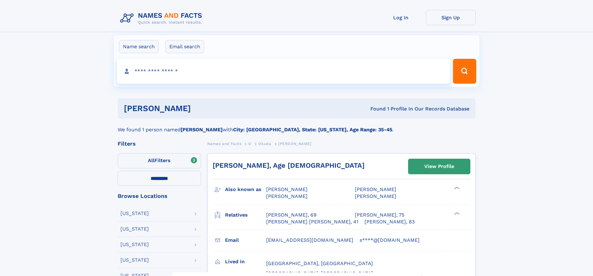 This screenshot has height=276, width=593. I want to click on a: Log In, so click(401, 17).